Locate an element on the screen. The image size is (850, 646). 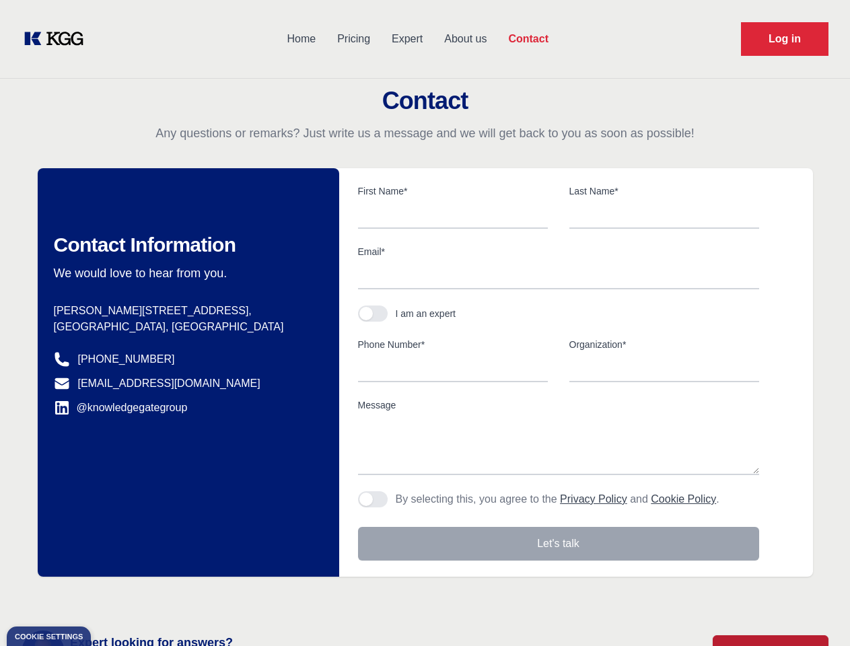
button: Let's talk is located at coordinates (559, 544).